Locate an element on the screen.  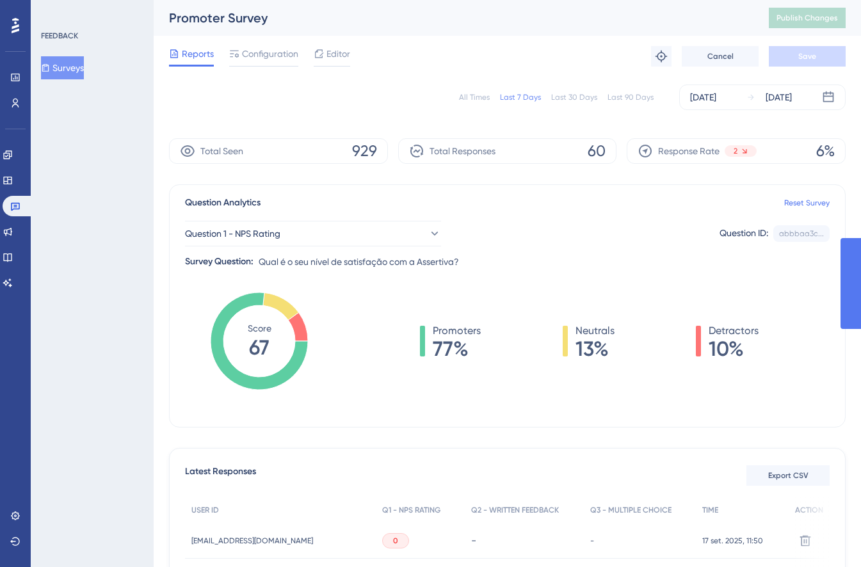
button: Save is located at coordinates (807, 56).